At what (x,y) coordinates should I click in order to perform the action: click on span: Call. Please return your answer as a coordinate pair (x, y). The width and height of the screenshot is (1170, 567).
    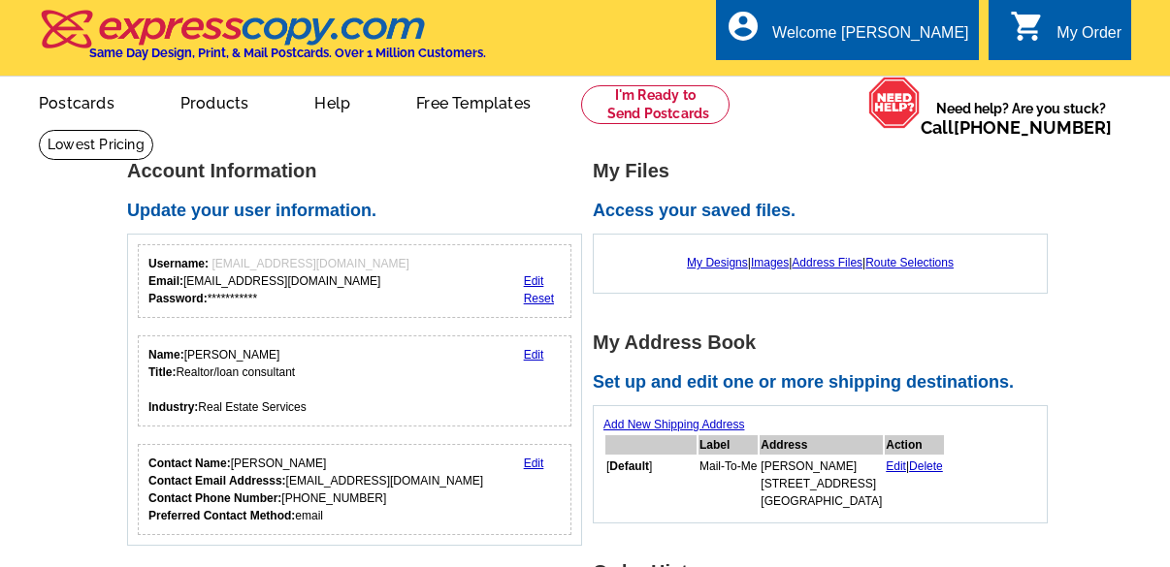
    Looking at the image, I should click on (1015, 127).